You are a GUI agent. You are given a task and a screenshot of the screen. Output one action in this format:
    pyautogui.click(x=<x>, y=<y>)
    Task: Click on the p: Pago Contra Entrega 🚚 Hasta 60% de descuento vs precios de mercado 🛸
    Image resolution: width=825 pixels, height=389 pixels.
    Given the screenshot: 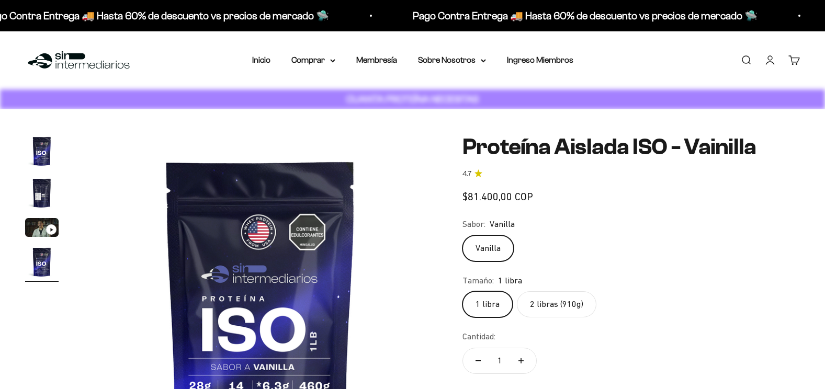 What is the action you would take?
    pyautogui.click(x=546, y=16)
    